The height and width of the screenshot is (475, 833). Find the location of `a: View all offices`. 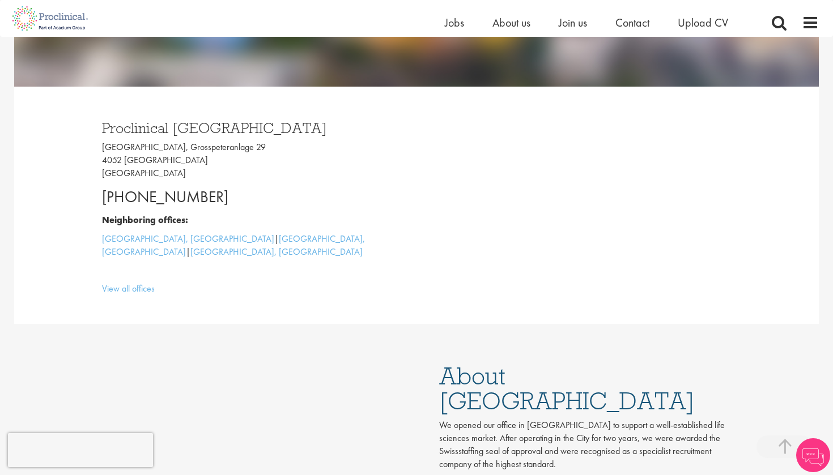

a: View all offices is located at coordinates (128, 288).